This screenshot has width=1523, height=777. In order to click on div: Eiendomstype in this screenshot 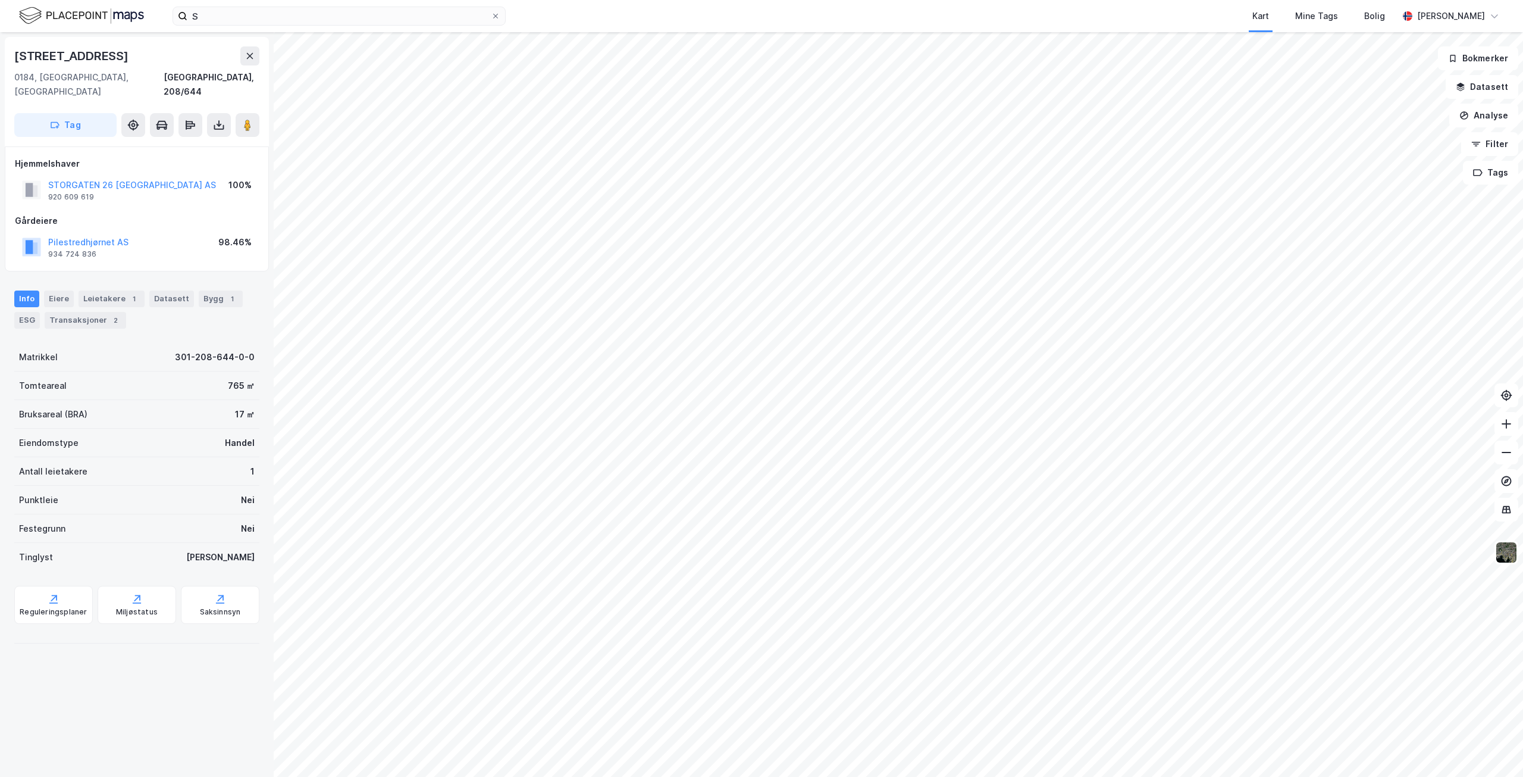, I will do `click(49, 443)`.